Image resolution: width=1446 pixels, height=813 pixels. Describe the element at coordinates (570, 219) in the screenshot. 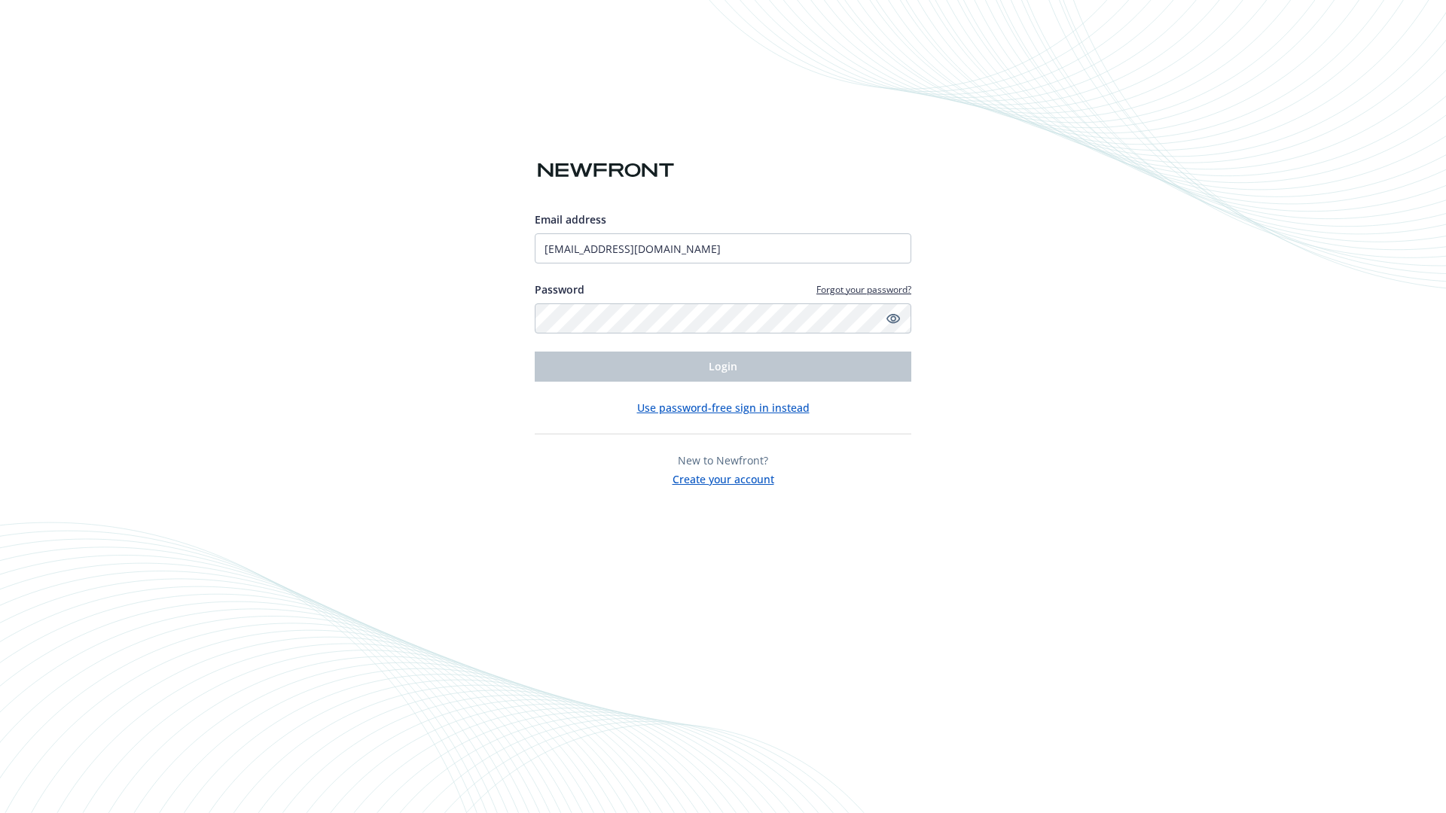

I see `span: Email address` at that location.